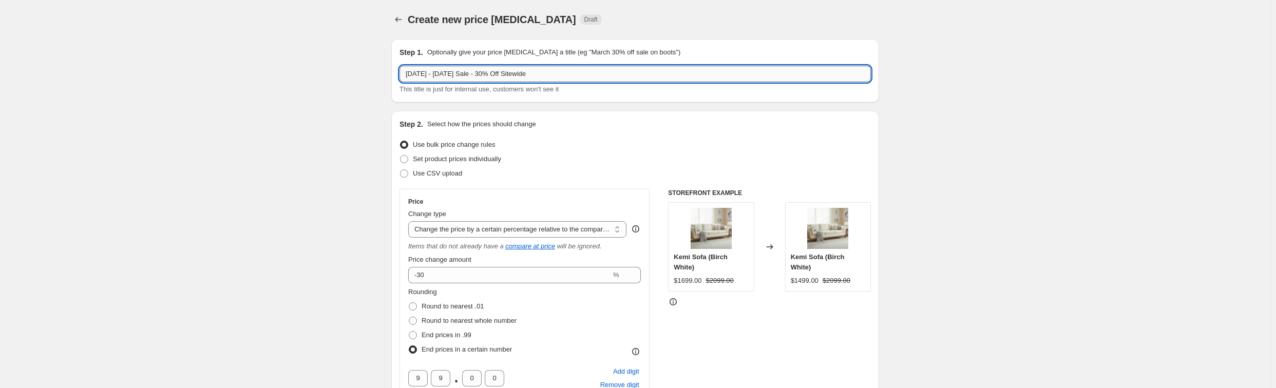 Image resolution: width=1276 pixels, height=388 pixels. I want to click on span: Draft, so click(591, 20).